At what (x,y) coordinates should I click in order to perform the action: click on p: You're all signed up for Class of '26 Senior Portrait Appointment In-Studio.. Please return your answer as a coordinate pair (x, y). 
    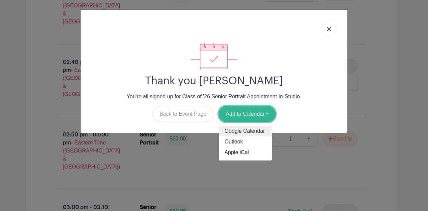
    Looking at the image, I should click on (214, 97).